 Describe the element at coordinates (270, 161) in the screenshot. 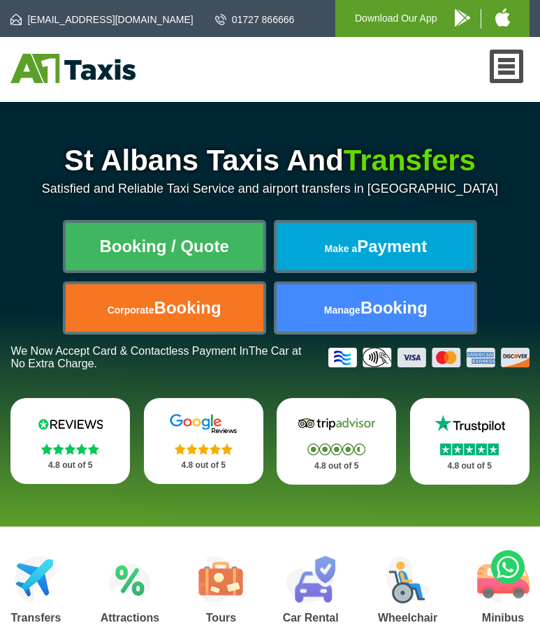

I see `h1: St Albans Taxis And` at that location.